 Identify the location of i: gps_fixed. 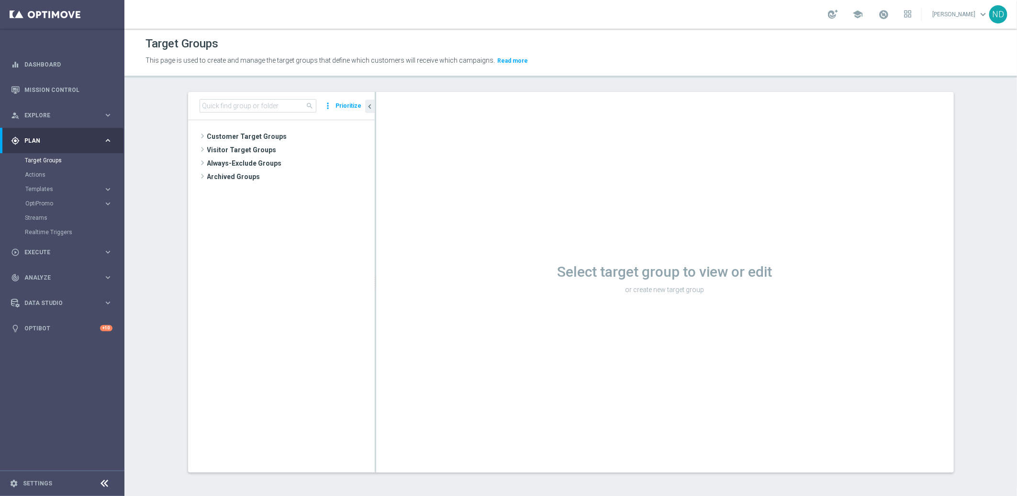
(15, 141).